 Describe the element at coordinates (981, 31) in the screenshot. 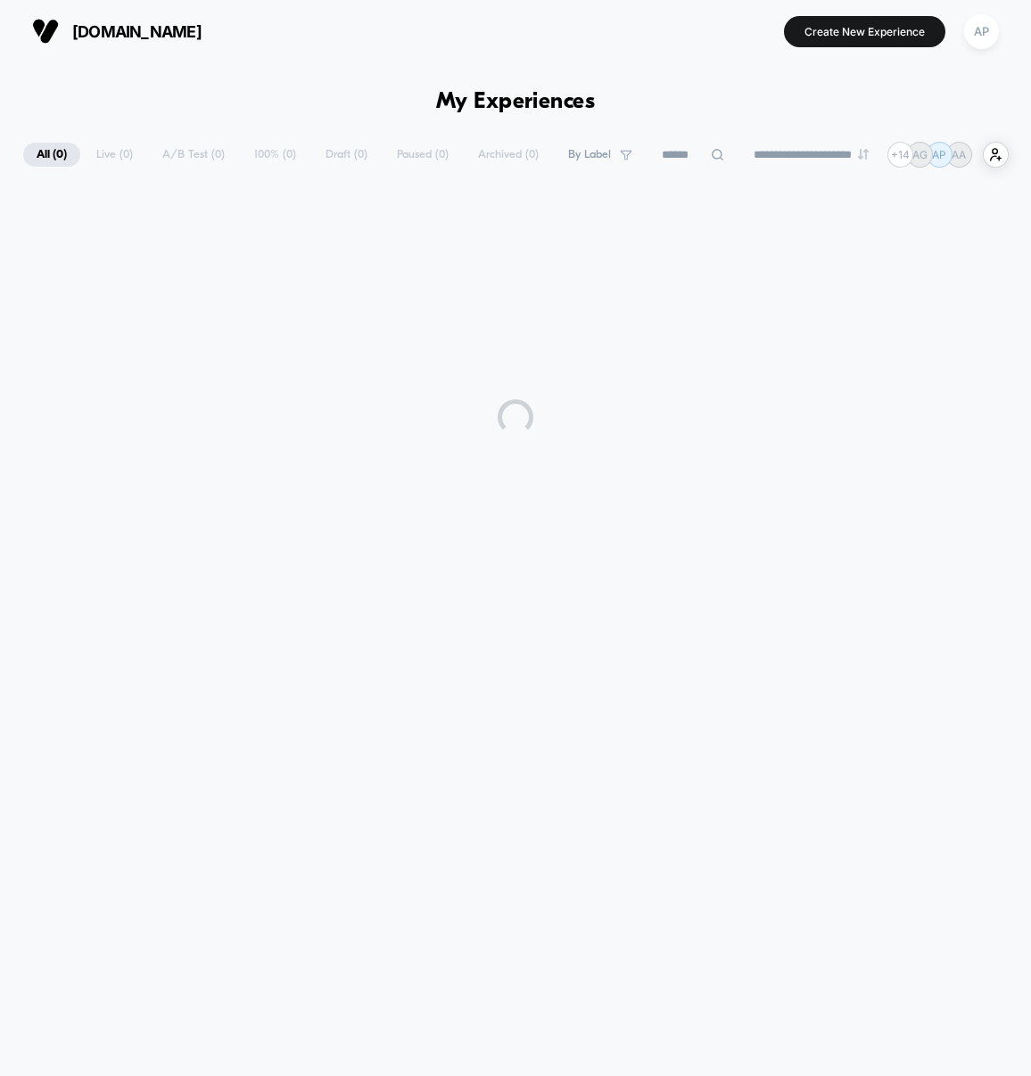

I see `div: AP` at that location.